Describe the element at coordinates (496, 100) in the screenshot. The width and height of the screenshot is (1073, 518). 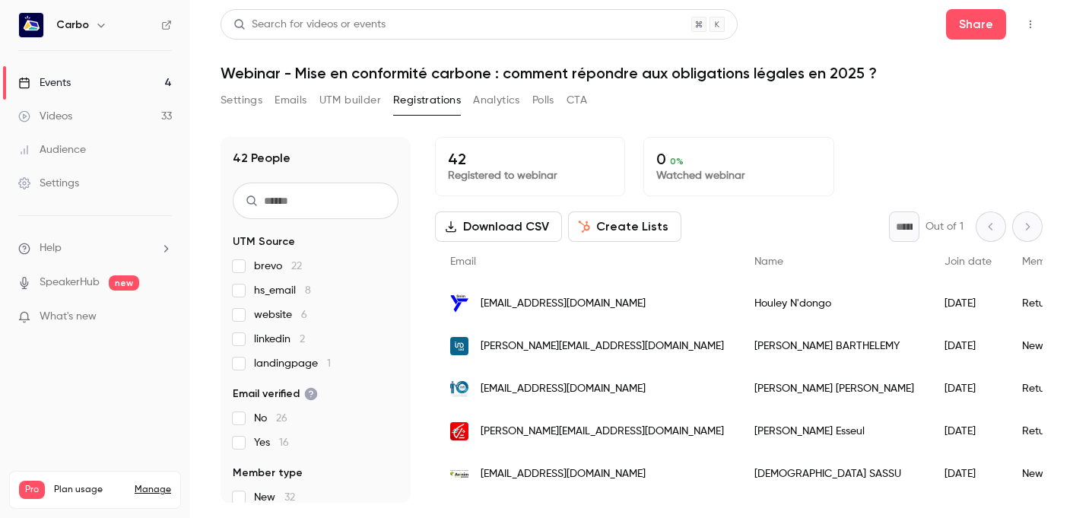
I see `button: Analytics` at that location.